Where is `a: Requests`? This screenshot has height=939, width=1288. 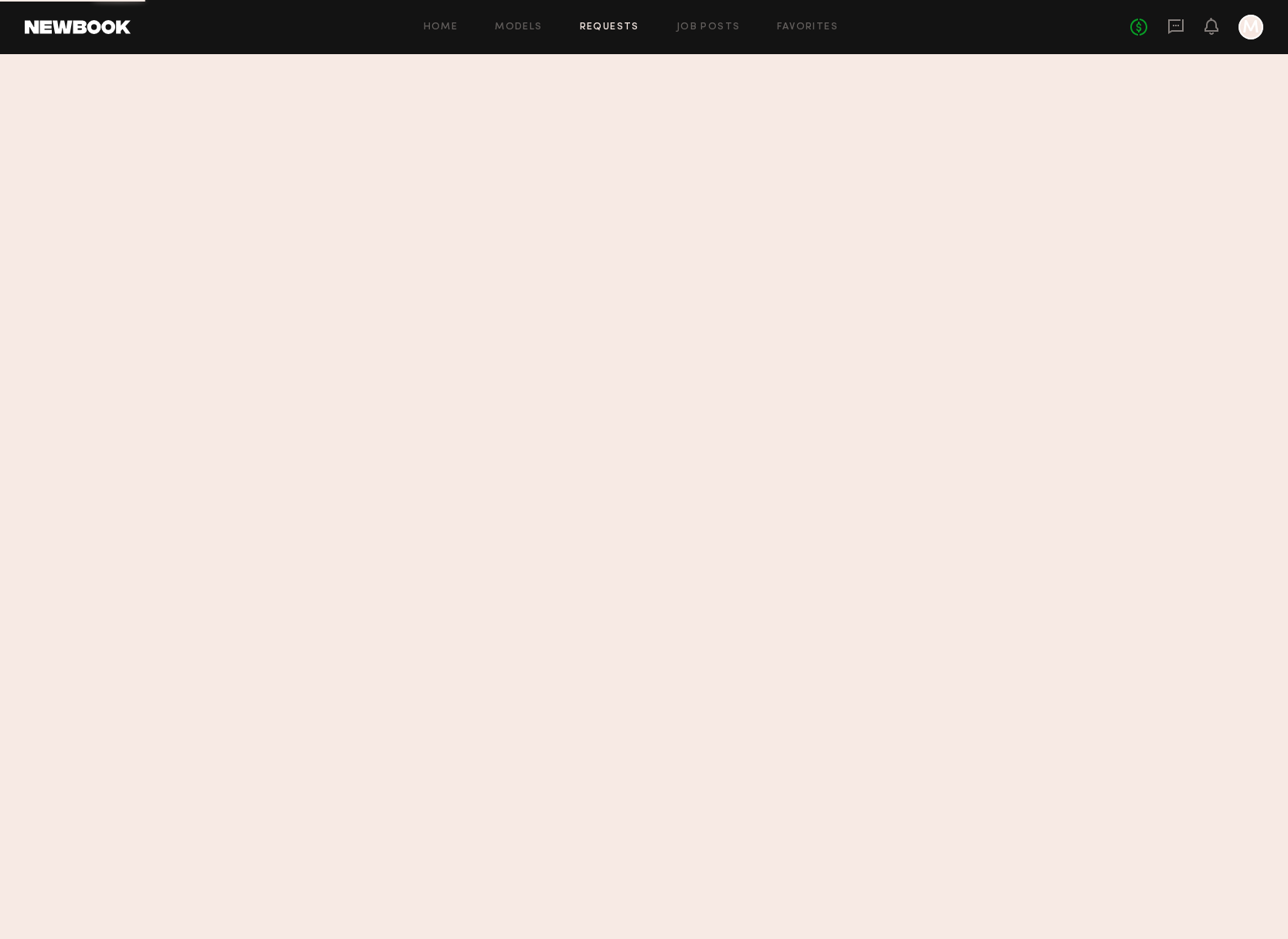
a: Requests is located at coordinates (609, 28).